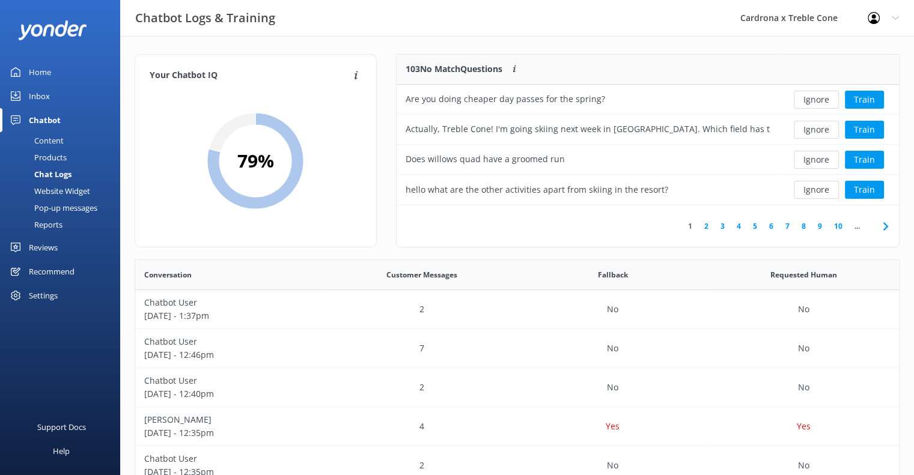 The width and height of the screenshot is (914, 475). Describe the element at coordinates (422, 348) in the screenshot. I see `p: 7` at that location.